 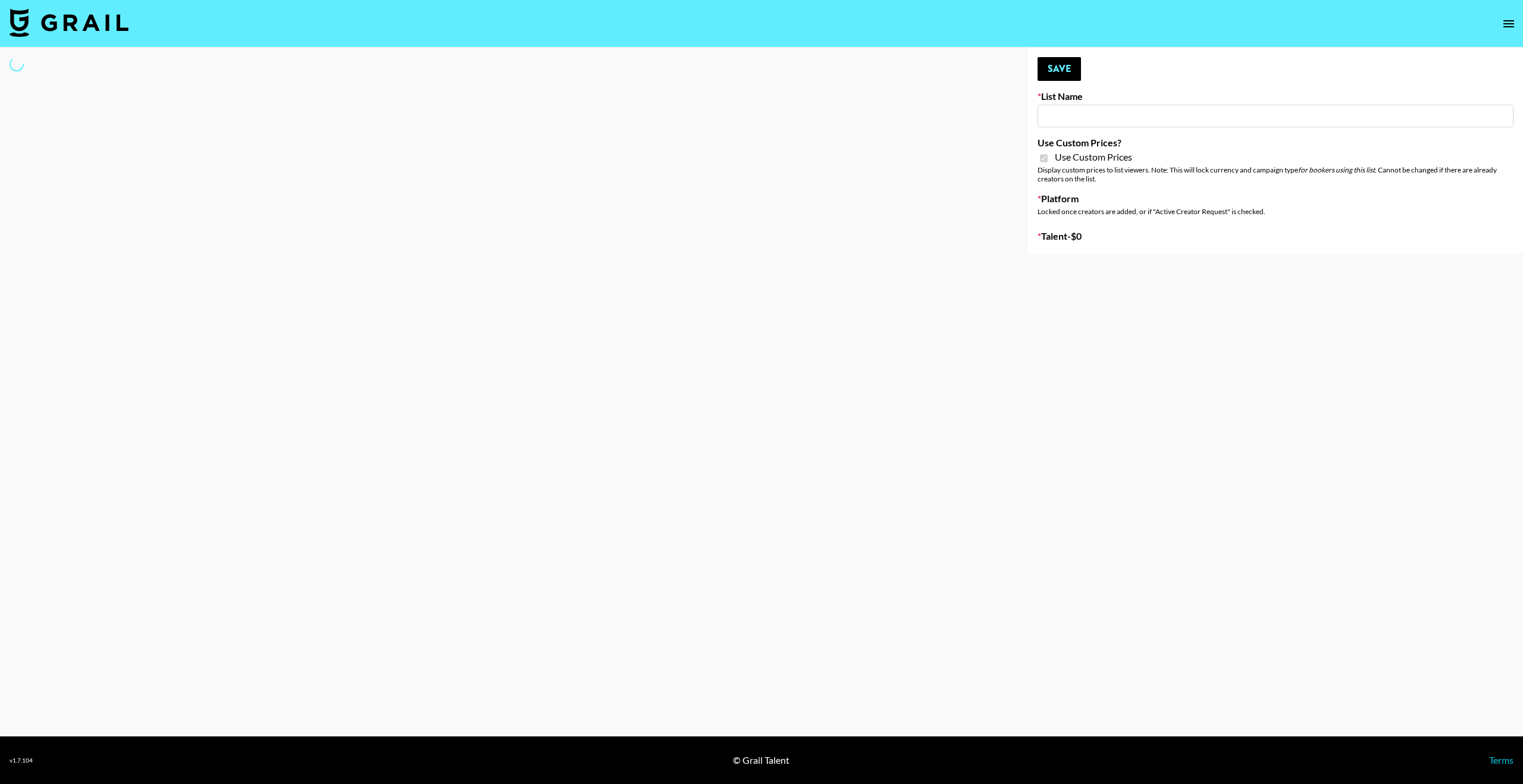 What do you see at coordinates (1094, 157) in the screenshot?
I see `span: Use Custom Prices` at bounding box center [1094, 157].